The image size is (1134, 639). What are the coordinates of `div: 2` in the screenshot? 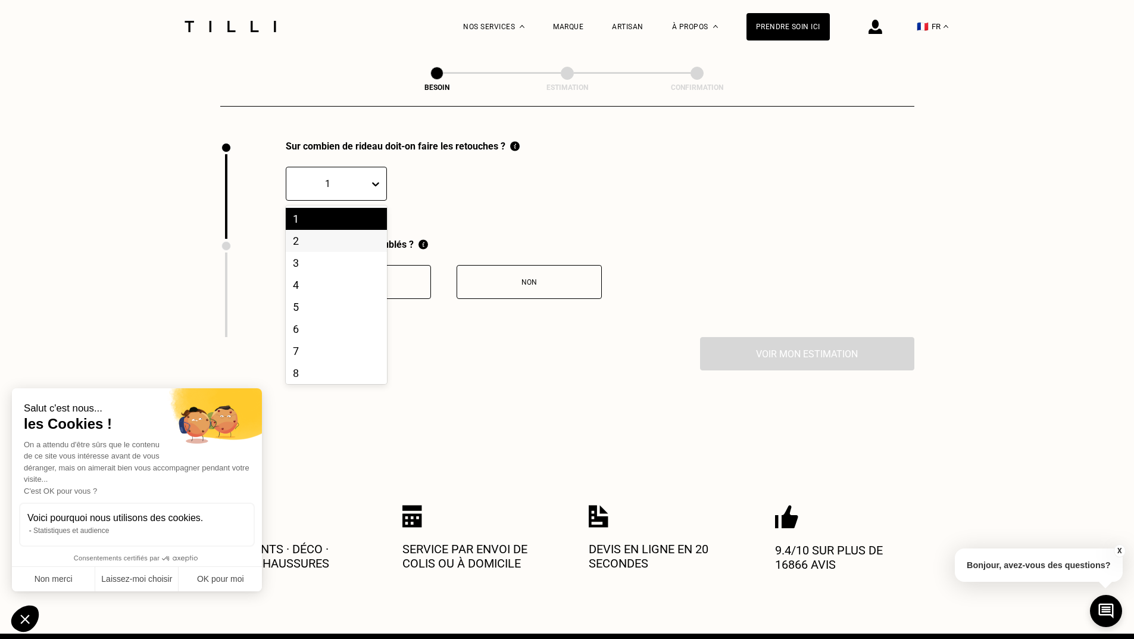 It's located at (336, 241).